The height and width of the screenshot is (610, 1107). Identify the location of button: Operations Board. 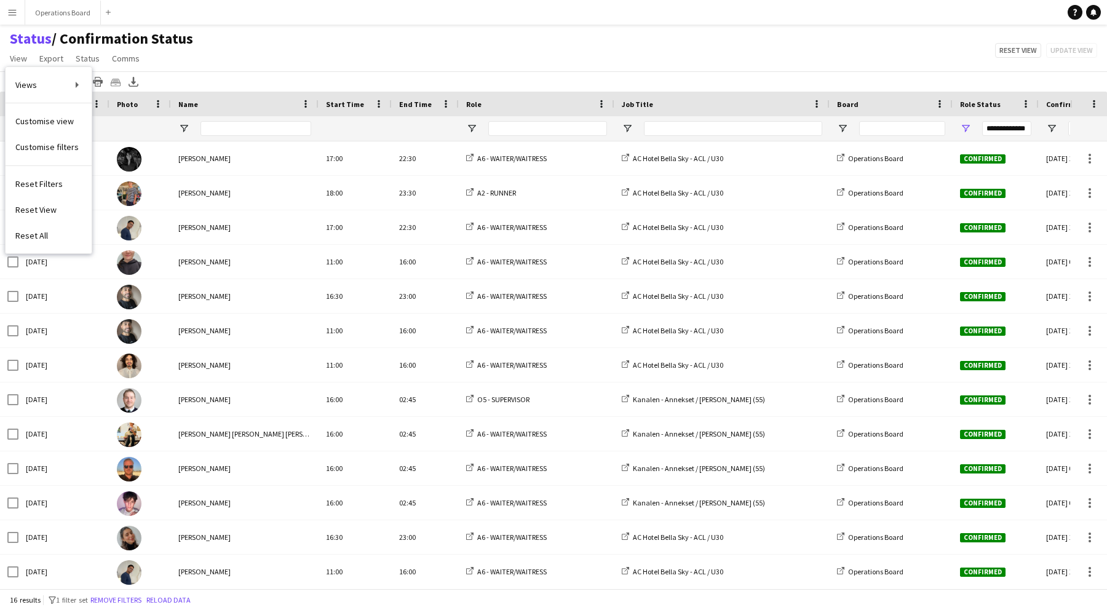
(63, 12).